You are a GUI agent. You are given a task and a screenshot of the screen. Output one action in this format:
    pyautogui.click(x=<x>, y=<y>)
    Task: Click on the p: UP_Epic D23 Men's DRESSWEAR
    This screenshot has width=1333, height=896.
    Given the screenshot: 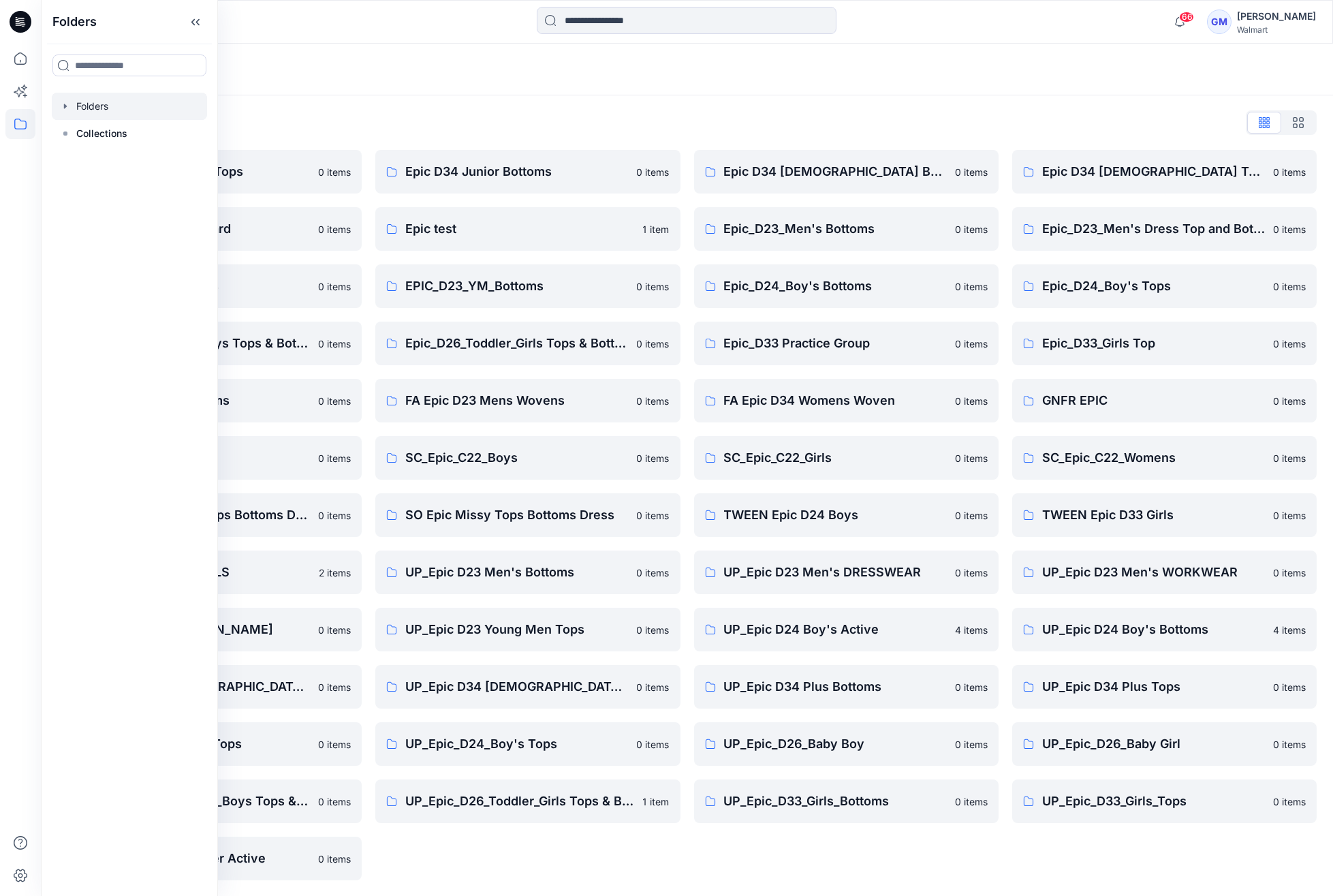 What is the action you would take?
    pyautogui.click(x=835, y=572)
    